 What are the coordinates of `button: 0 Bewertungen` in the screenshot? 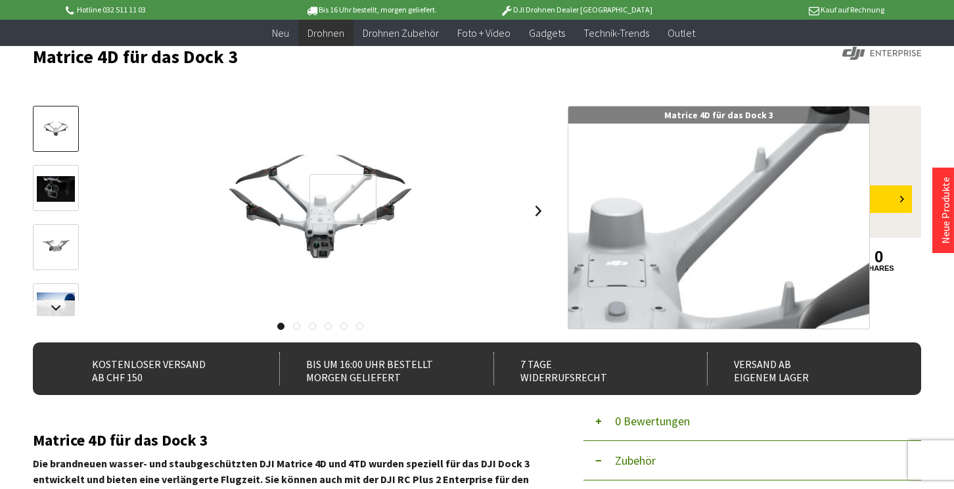 It's located at (753, 421).